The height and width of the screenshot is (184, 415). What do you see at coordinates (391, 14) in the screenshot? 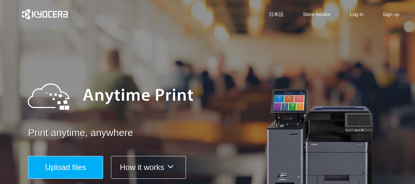
I see `a: Sign up` at bounding box center [391, 14].